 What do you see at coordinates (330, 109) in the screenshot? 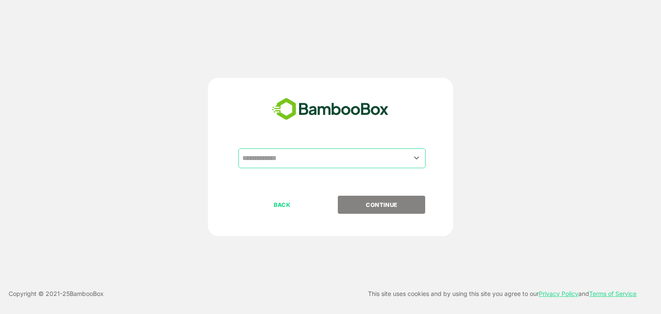
I see `img: bamboobox` at bounding box center [330, 109].